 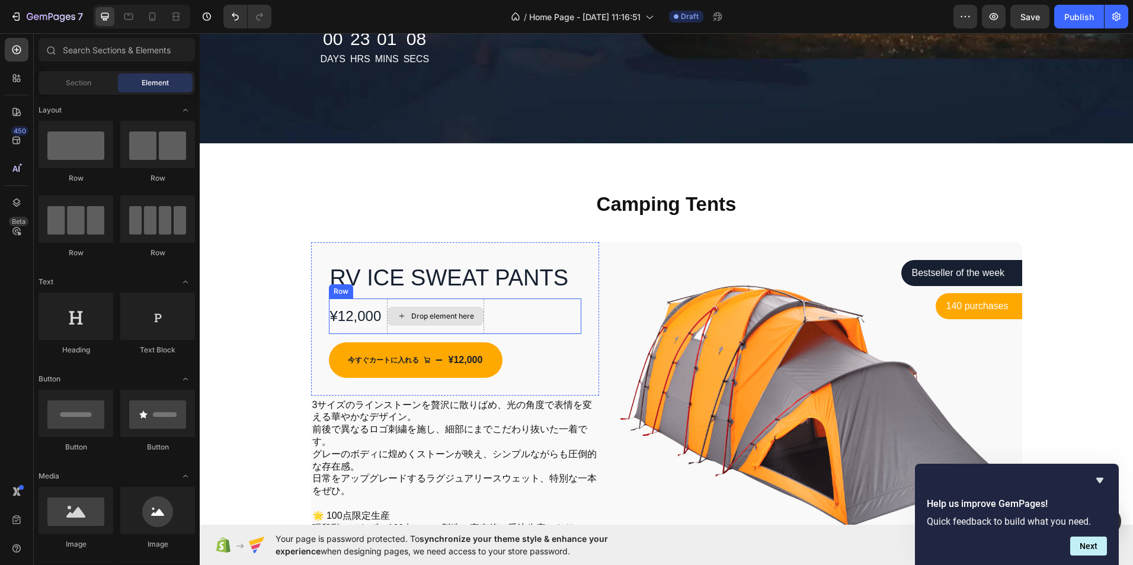 I want to click on button: Hide survey, so click(x=1100, y=481).